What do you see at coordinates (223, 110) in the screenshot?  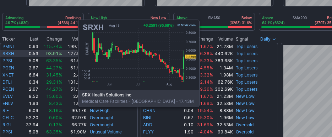 I see `td: 8.83M` at bounding box center [223, 110].